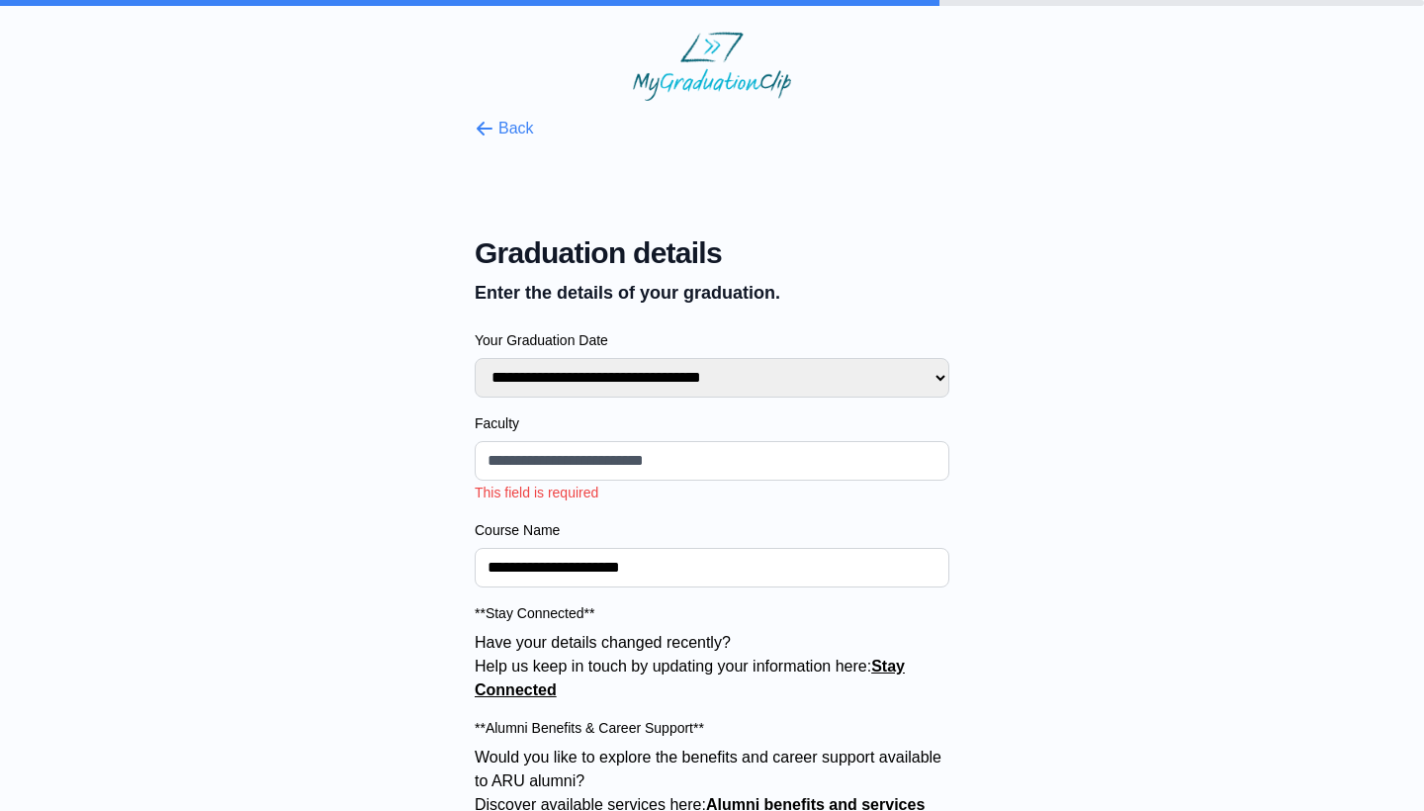 The image size is (1424, 811). What do you see at coordinates (712, 66) in the screenshot?
I see `img: MyGraduationClip` at bounding box center [712, 66].